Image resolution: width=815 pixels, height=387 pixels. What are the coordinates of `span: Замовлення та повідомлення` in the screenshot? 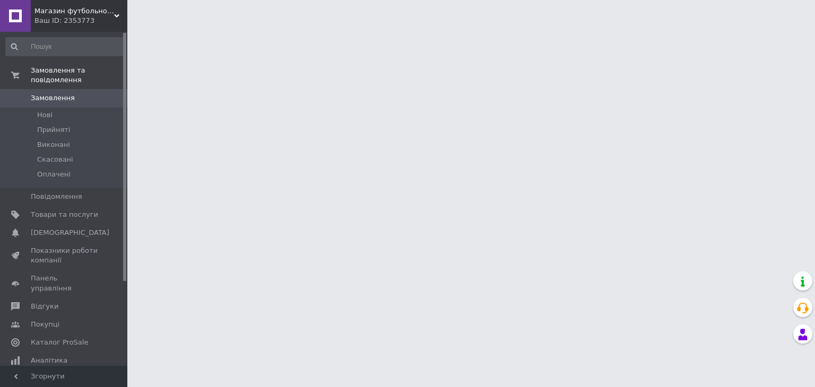 It's located at (79, 75).